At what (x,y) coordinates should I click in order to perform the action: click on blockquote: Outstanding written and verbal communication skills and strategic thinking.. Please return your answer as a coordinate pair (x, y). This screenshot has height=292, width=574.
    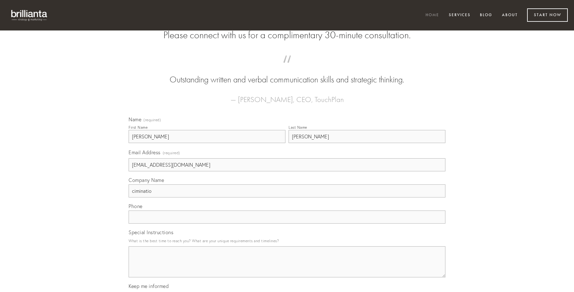
    Looking at the image, I should click on (287, 74).